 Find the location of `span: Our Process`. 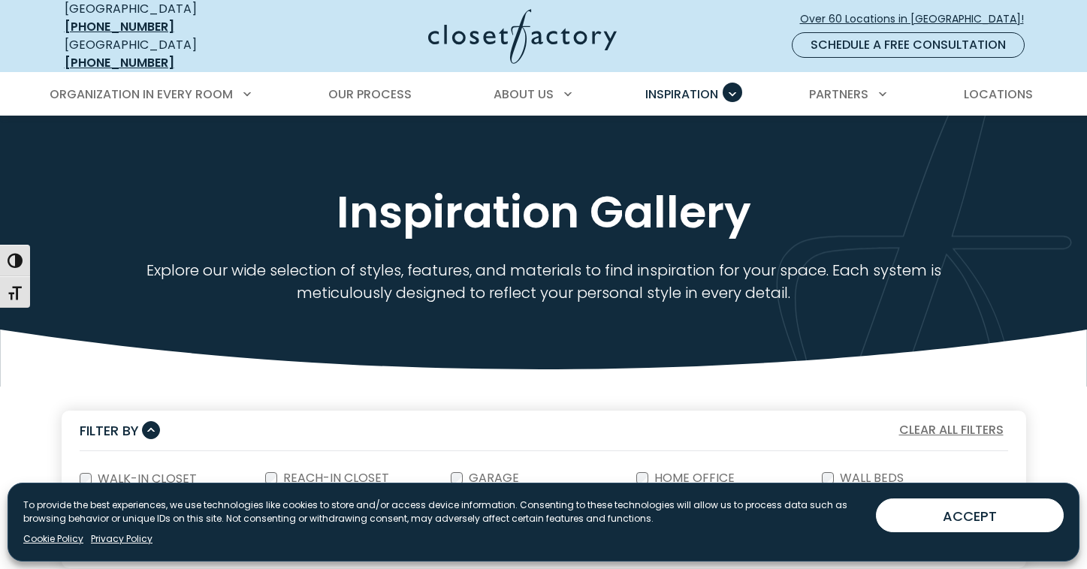

span: Our Process is located at coordinates (370, 94).